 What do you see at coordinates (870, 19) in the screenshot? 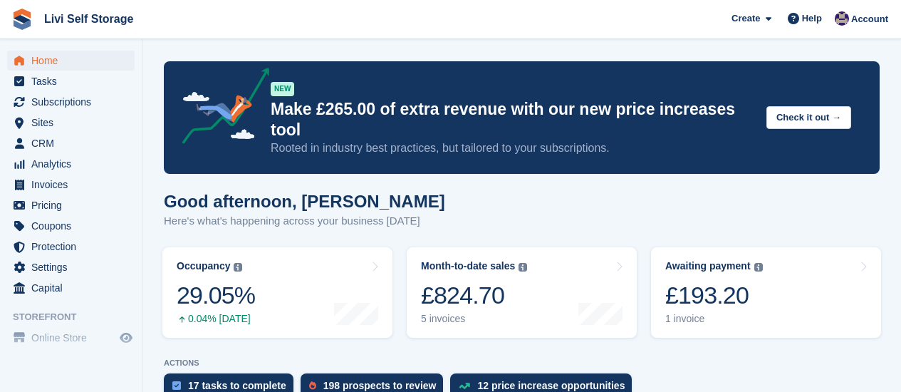
I see `span: Account` at bounding box center [870, 19].